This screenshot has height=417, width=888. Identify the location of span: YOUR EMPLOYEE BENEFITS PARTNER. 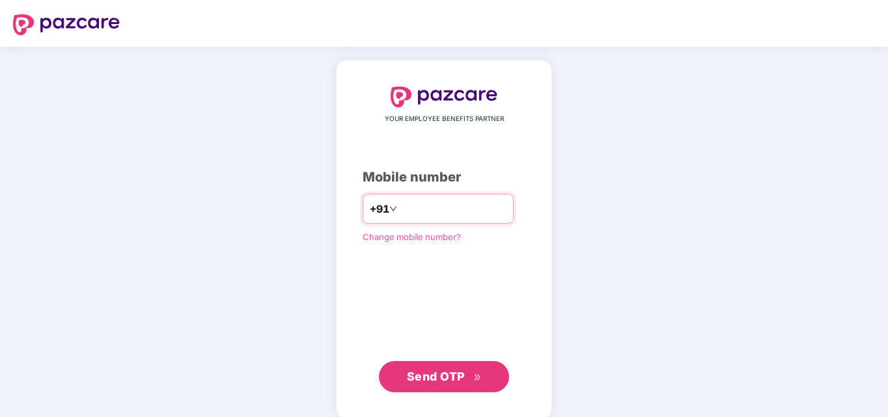
(444, 119).